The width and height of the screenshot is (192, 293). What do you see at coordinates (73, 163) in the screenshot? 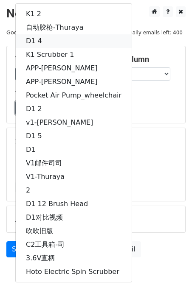
I see `a: V1邮件司司` at bounding box center [73, 163].